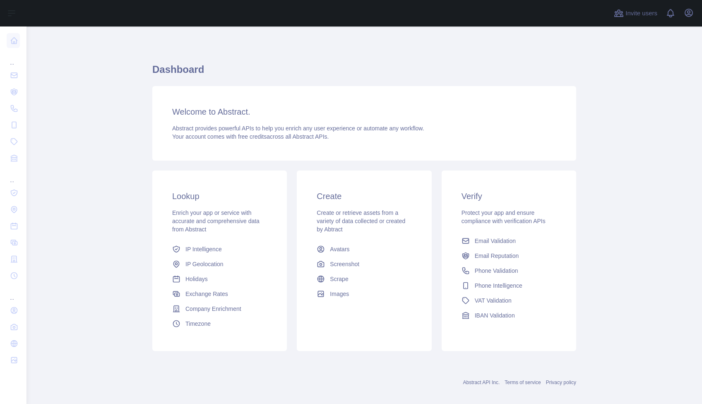  Describe the element at coordinates (364, 112) in the screenshot. I see `h3: Welcome to Abstract.` at that location.